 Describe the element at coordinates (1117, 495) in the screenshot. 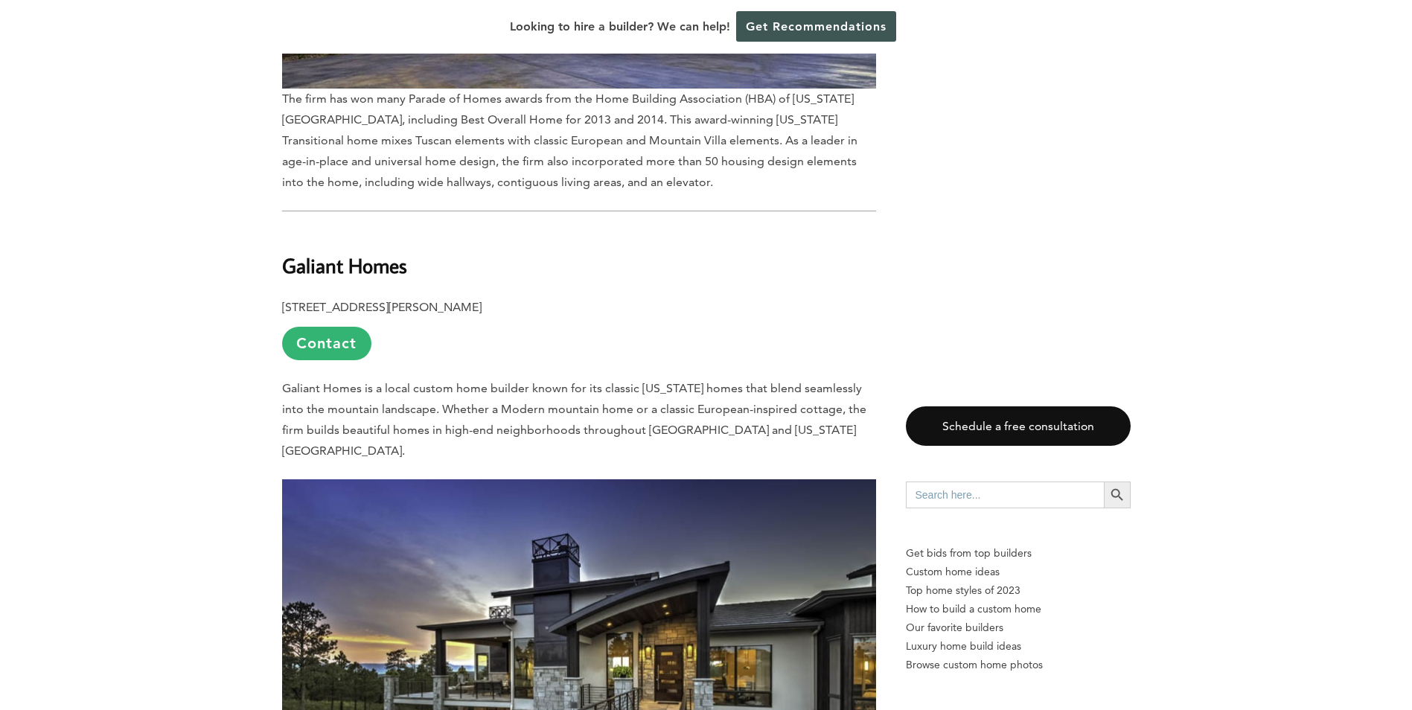

I see `svg: Search` at that location.